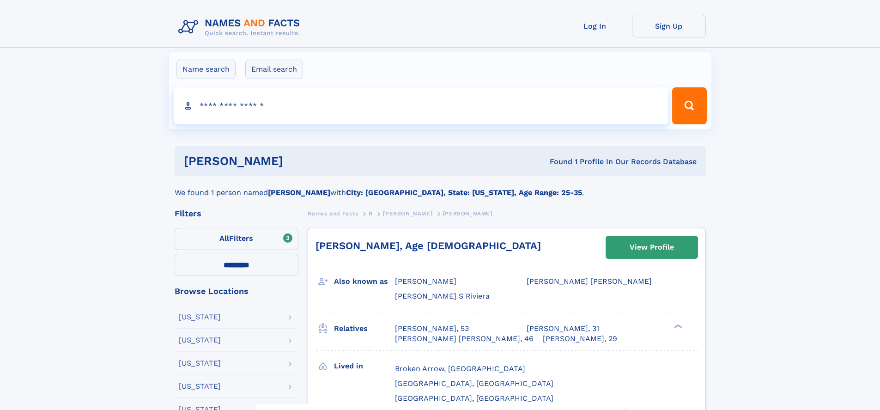 The image size is (880, 410). Describe the element at coordinates (364, 328) in the screenshot. I see `h3: Relatives` at that location.